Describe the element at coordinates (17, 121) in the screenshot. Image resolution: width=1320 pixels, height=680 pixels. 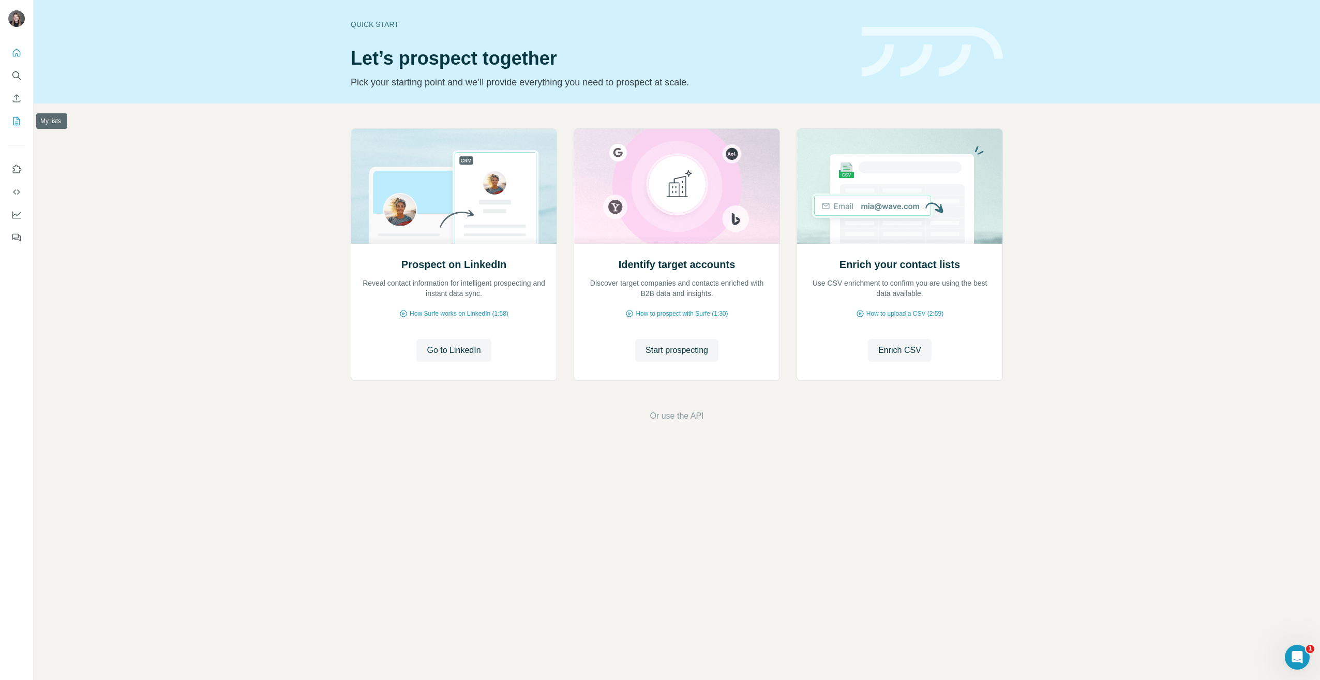
I see `button: My lists` at that location.